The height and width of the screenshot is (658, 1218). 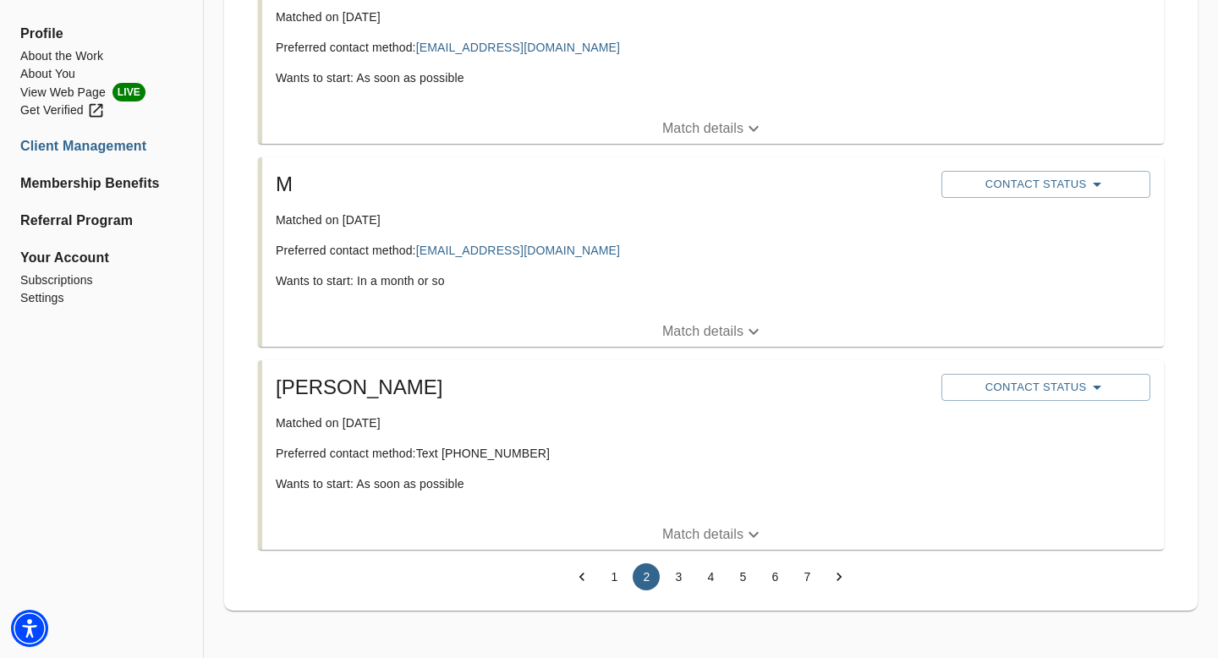 What do you see at coordinates (102, 280) in the screenshot?
I see `a: Subscriptions` at bounding box center [102, 280].